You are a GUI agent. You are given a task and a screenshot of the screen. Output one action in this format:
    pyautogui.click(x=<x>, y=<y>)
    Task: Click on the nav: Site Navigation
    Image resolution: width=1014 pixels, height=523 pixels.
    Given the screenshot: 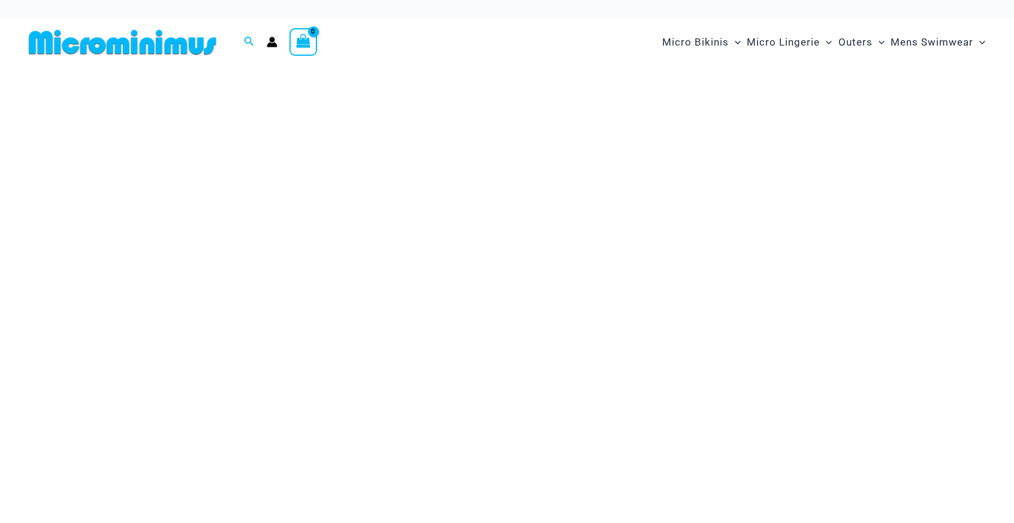 What is the action you would take?
    pyautogui.click(x=823, y=42)
    